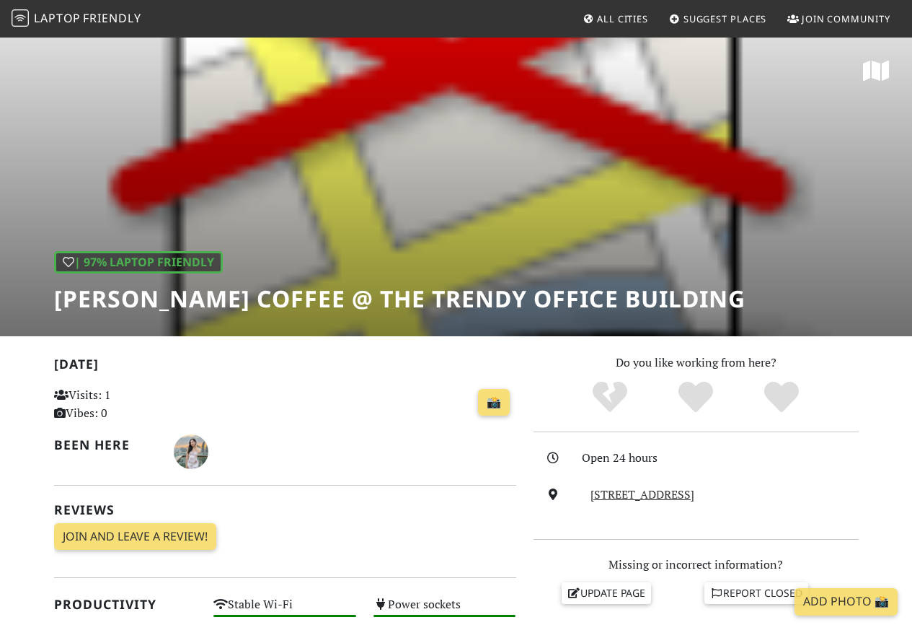  I want to click on div: Yes, so click(696, 397).